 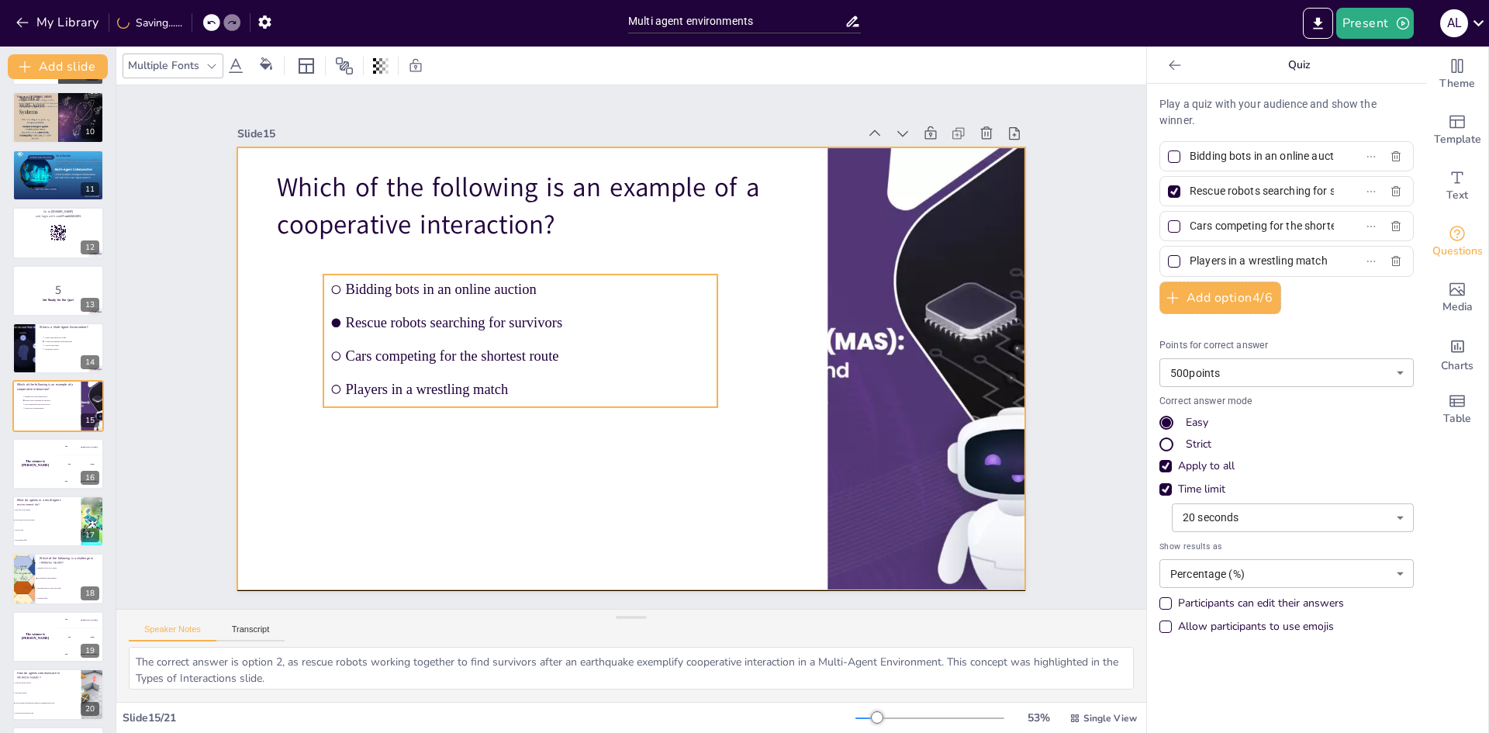 What do you see at coordinates (1458, 74) in the screenshot?
I see `div: Change the overall theme` at bounding box center [1458, 74].